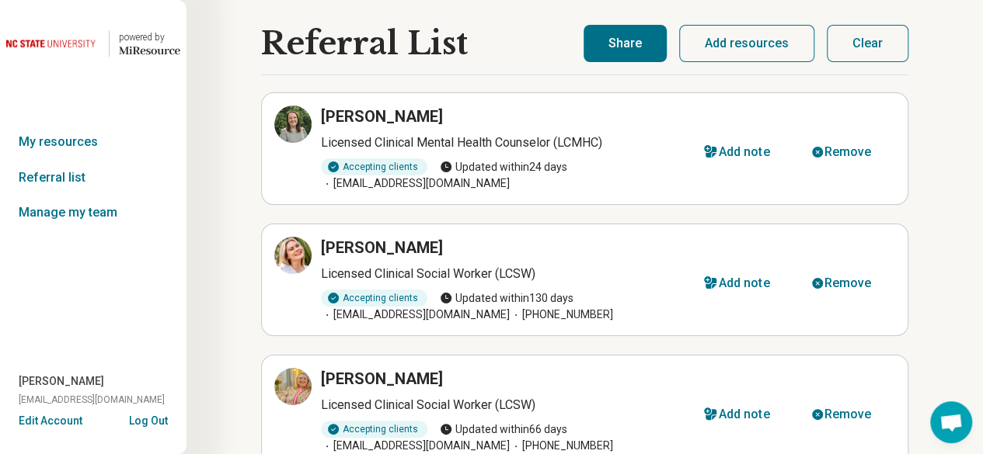 The width and height of the screenshot is (983, 454). Describe the element at coordinates (149, 37) in the screenshot. I see `div: powered by` at that location.